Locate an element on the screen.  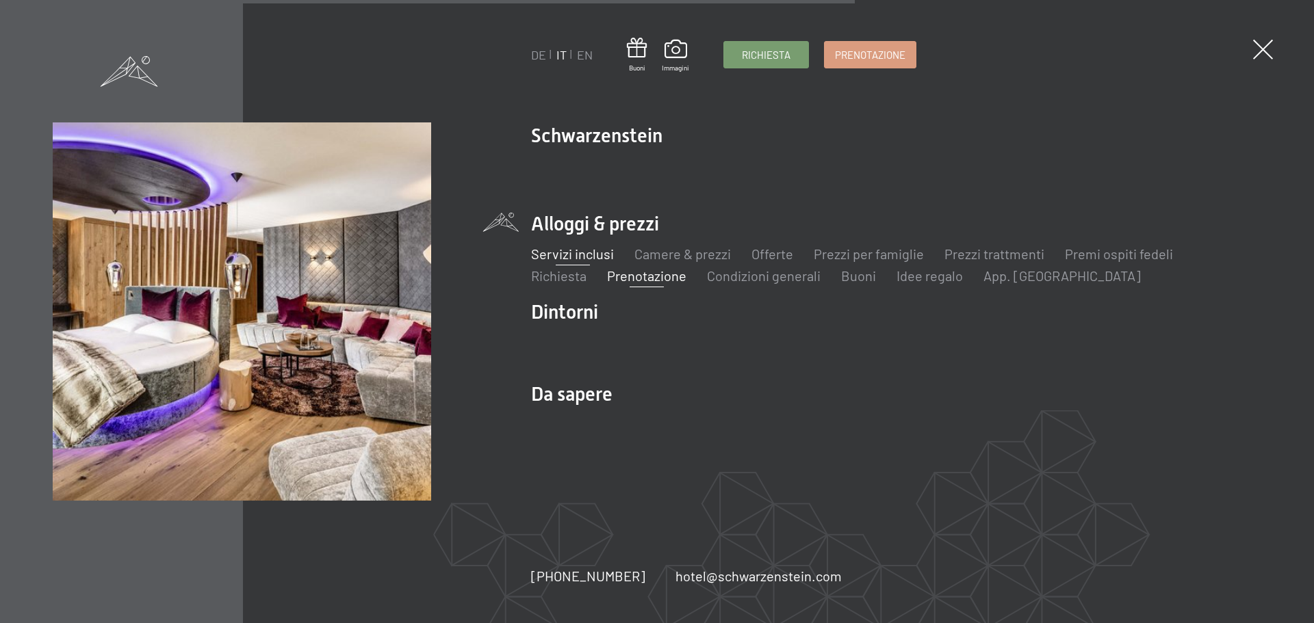
a: Condizioni generali is located at coordinates (764, 276).